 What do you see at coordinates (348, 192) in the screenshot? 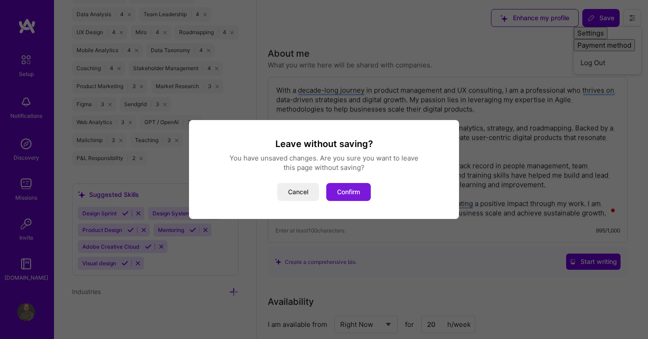
I see `button: Confirm` at bounding box center [348, 192].